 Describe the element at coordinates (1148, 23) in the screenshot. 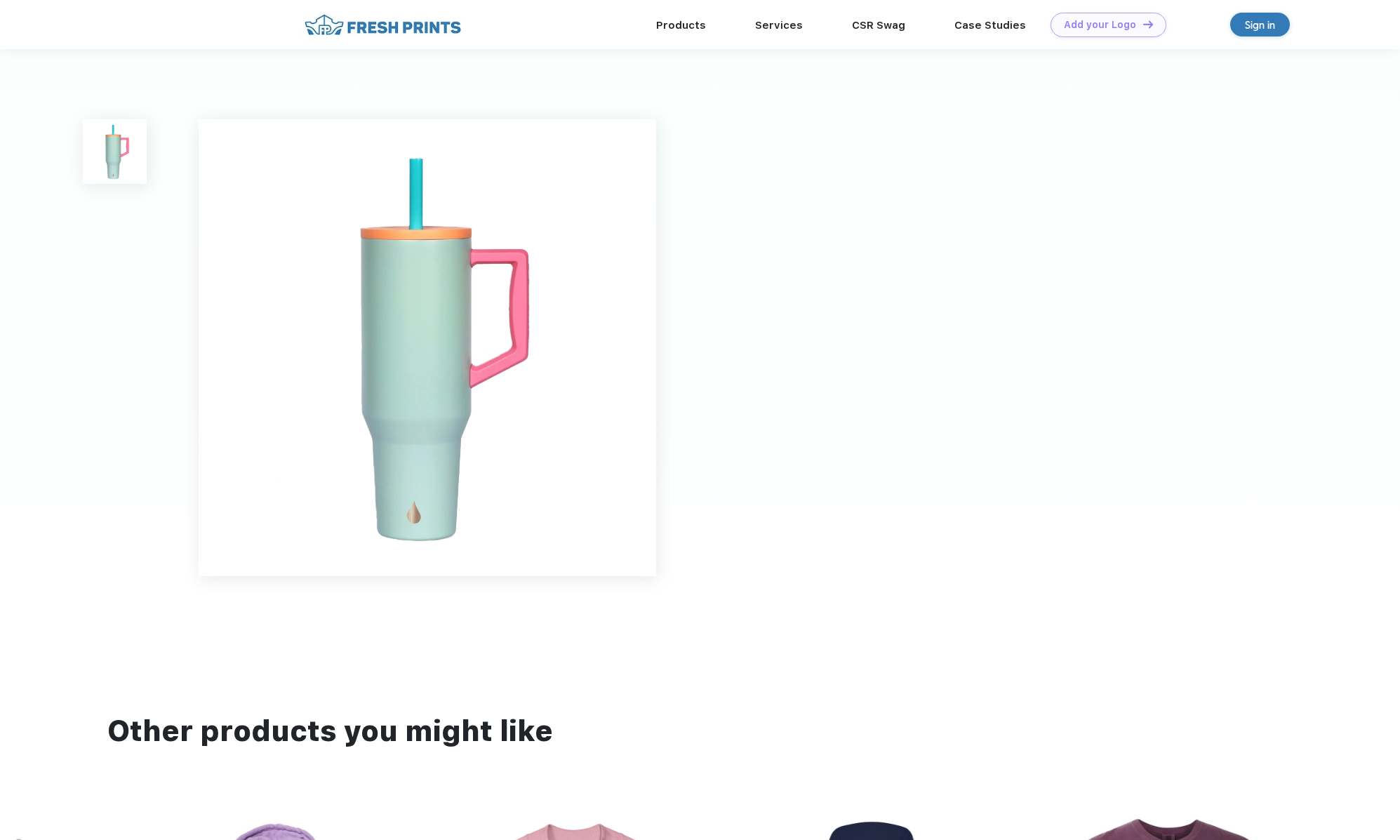

I see `img: DT` at that location.